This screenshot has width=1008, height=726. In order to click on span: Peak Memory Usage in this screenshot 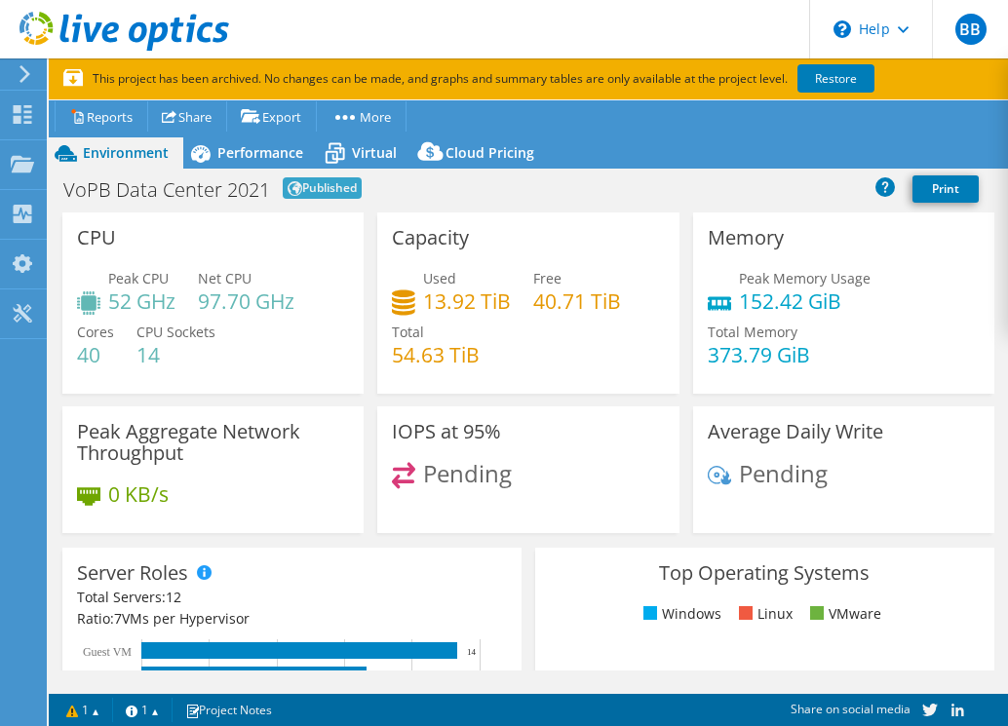, I will do `click(804, 278)`.